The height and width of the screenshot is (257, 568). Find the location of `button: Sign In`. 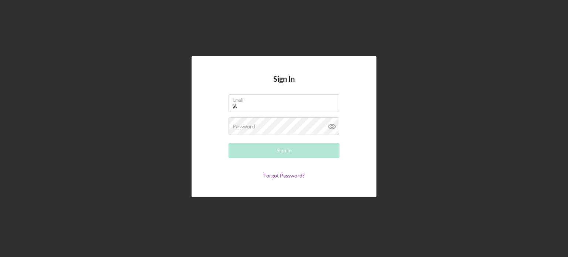

button: Sign In is located at coordinates (284, 151).